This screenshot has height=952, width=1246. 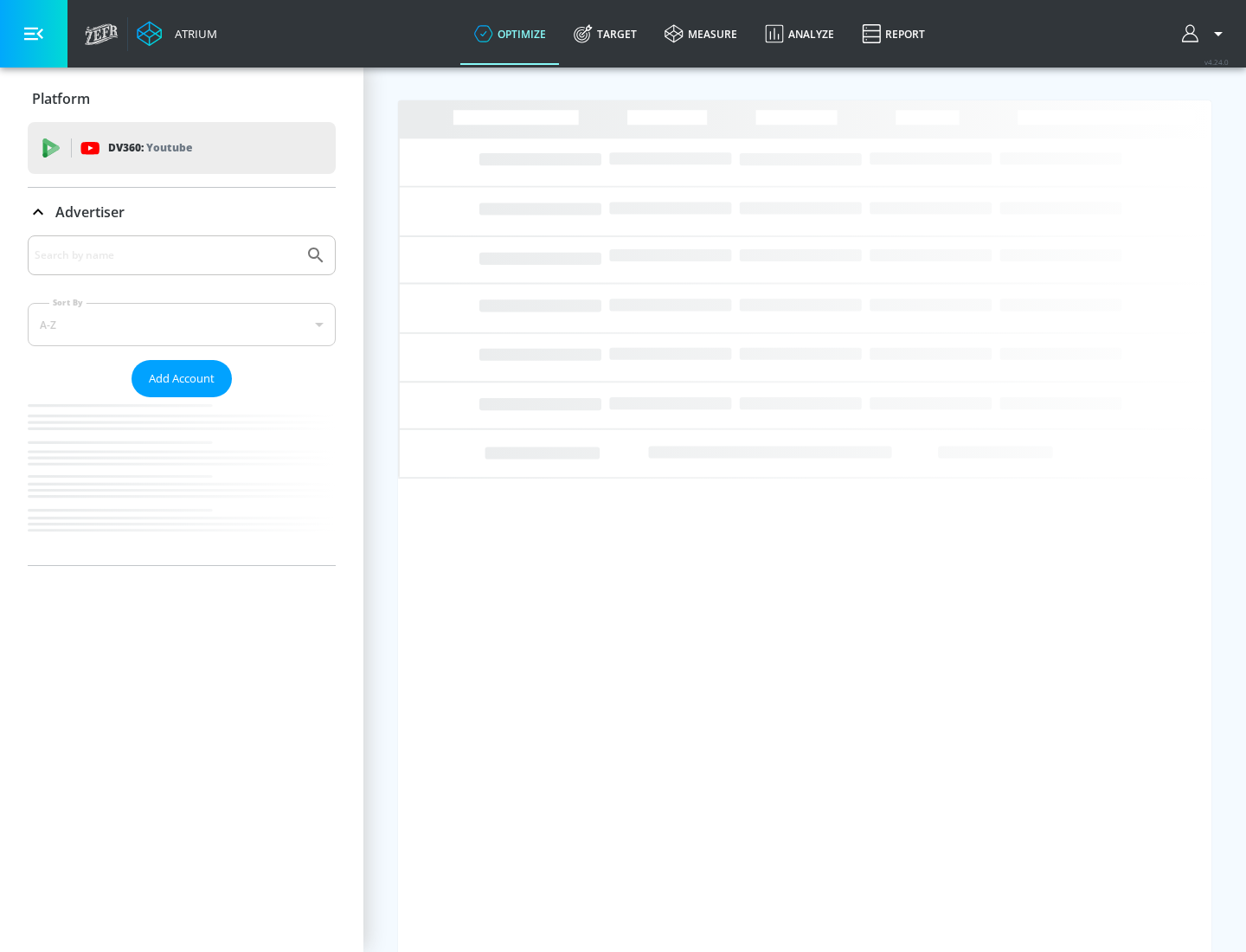 What do you see at coordinates (605, 34) in the screenshot?
I see `a: Target` at bounding box center [605, 34].